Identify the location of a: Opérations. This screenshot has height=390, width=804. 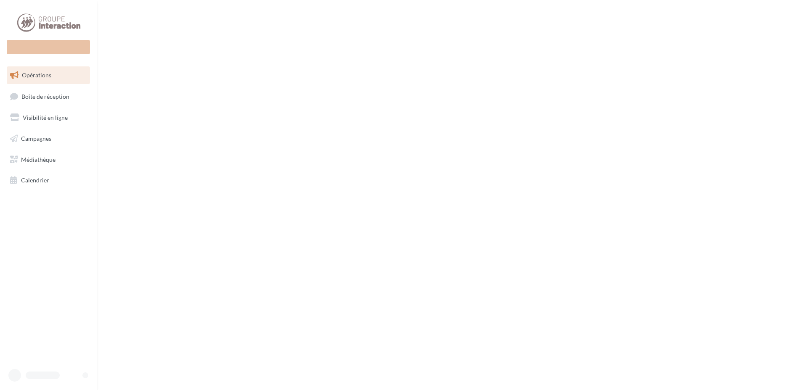
(48, 75).